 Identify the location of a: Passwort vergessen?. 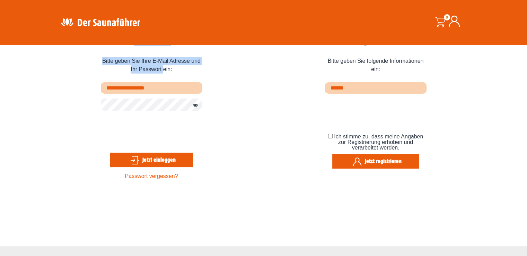
(151, 176).